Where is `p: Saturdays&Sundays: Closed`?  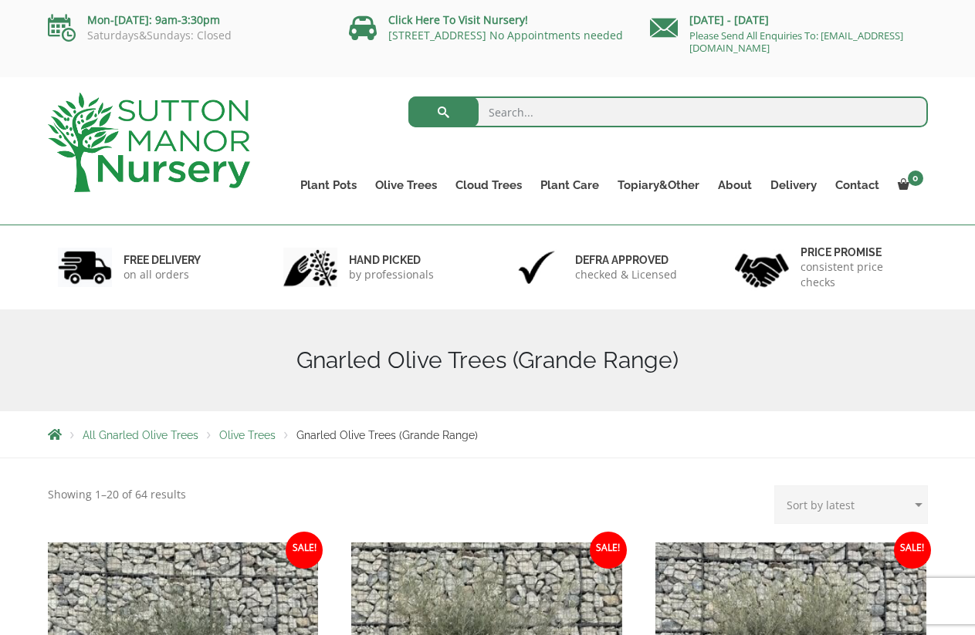 p: Saturdays&Sundays: Closed is located at coordinates (187, 36).